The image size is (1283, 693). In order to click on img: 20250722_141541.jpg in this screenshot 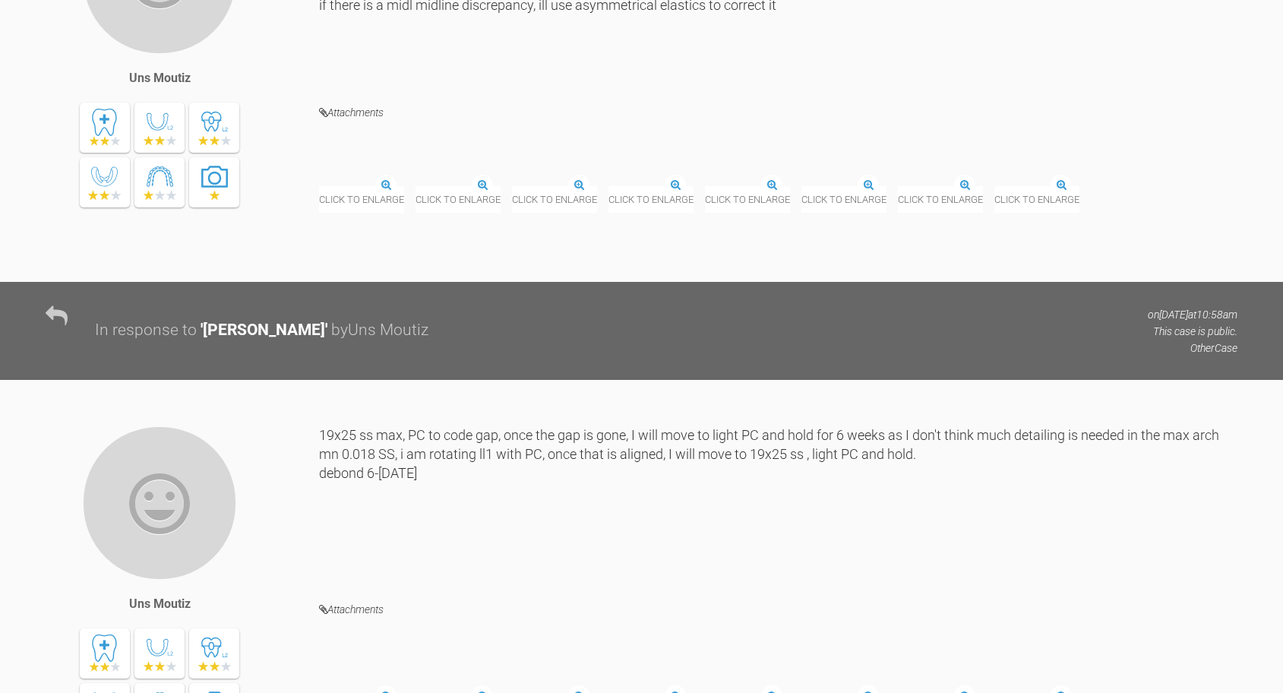, I will do `click(706, 191)`.